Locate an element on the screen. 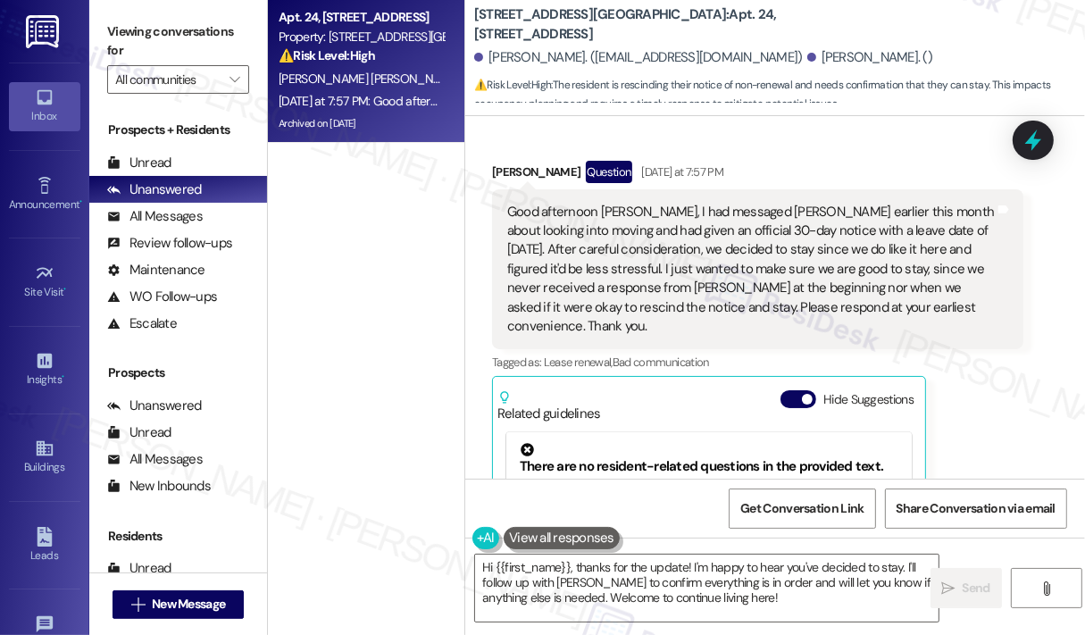 The height and width of the screenshot is (635, 1085). div: Escalate is located at coordinates (142, 323).